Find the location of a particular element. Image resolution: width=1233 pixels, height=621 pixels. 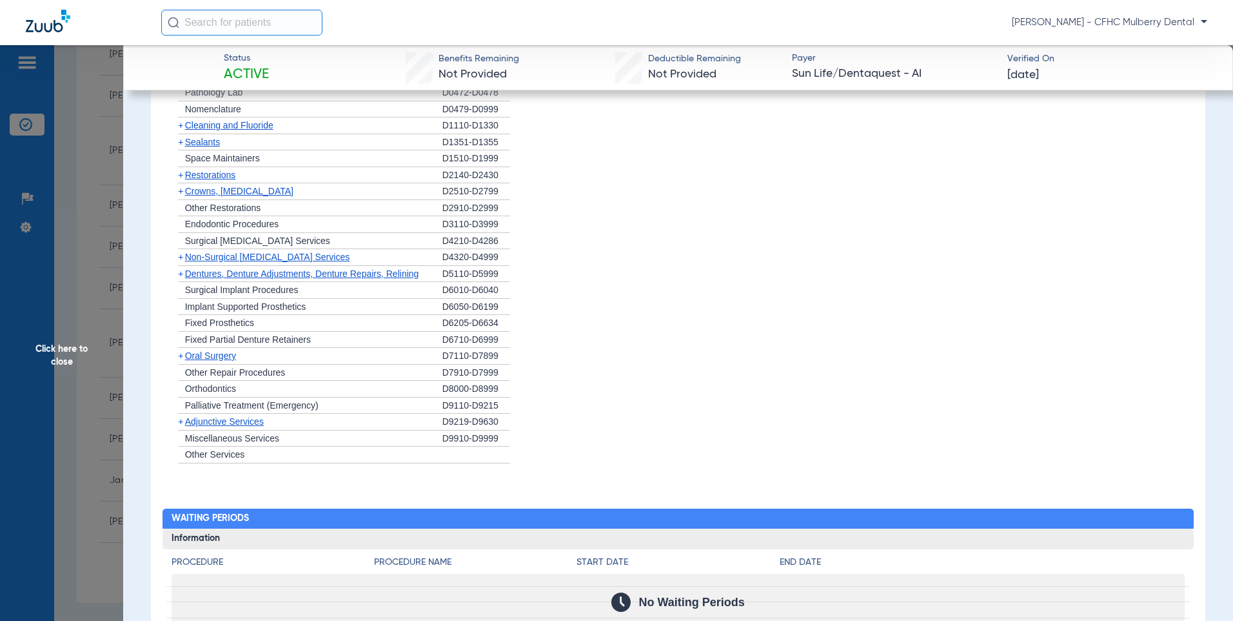

div: D6050-D6199 is located at coordinates (476, 307).